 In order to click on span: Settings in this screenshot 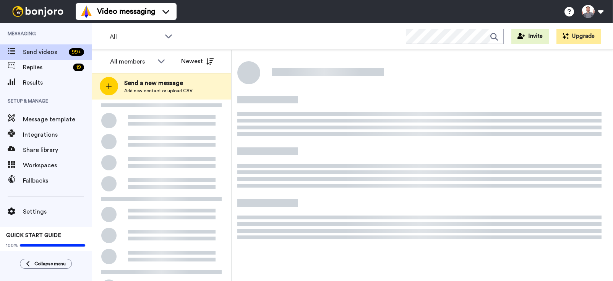, I will do `click(57, 211)`.